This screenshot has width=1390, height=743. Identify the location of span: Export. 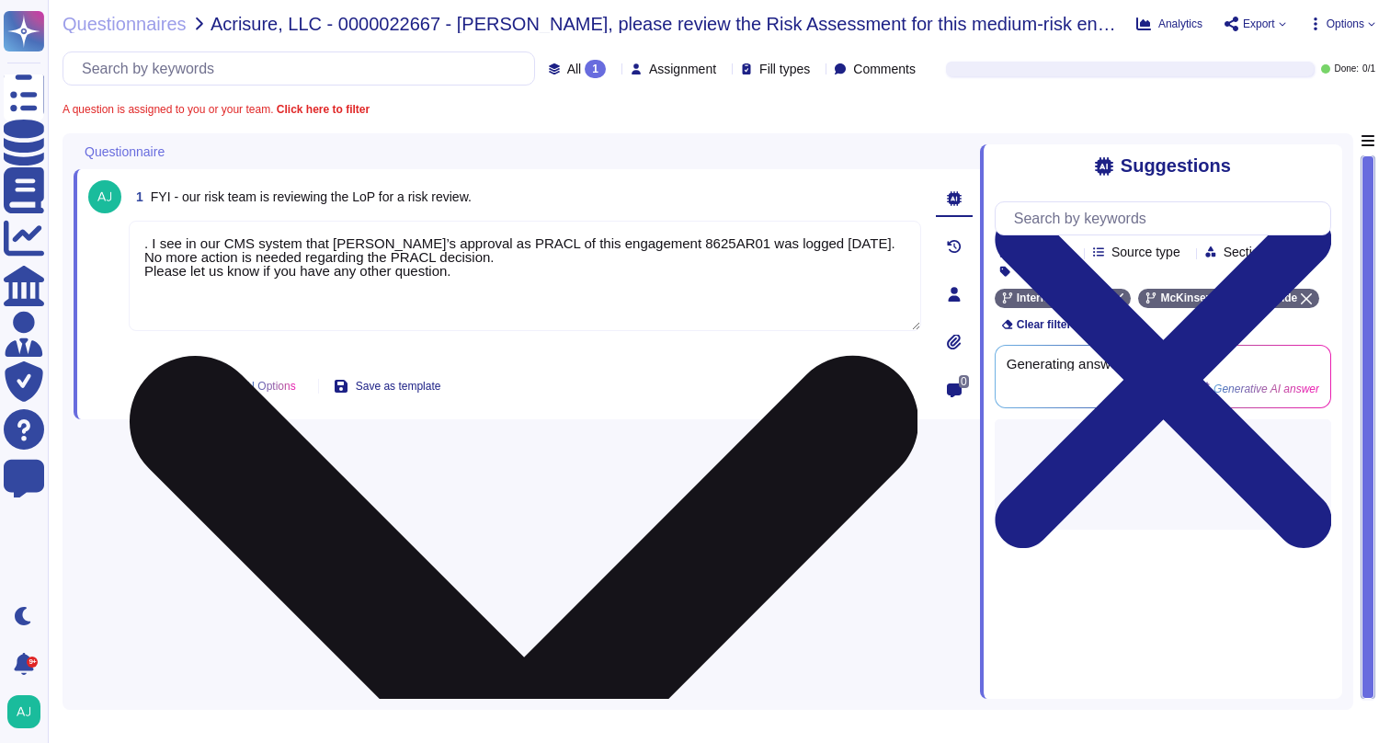
(1259, 24).